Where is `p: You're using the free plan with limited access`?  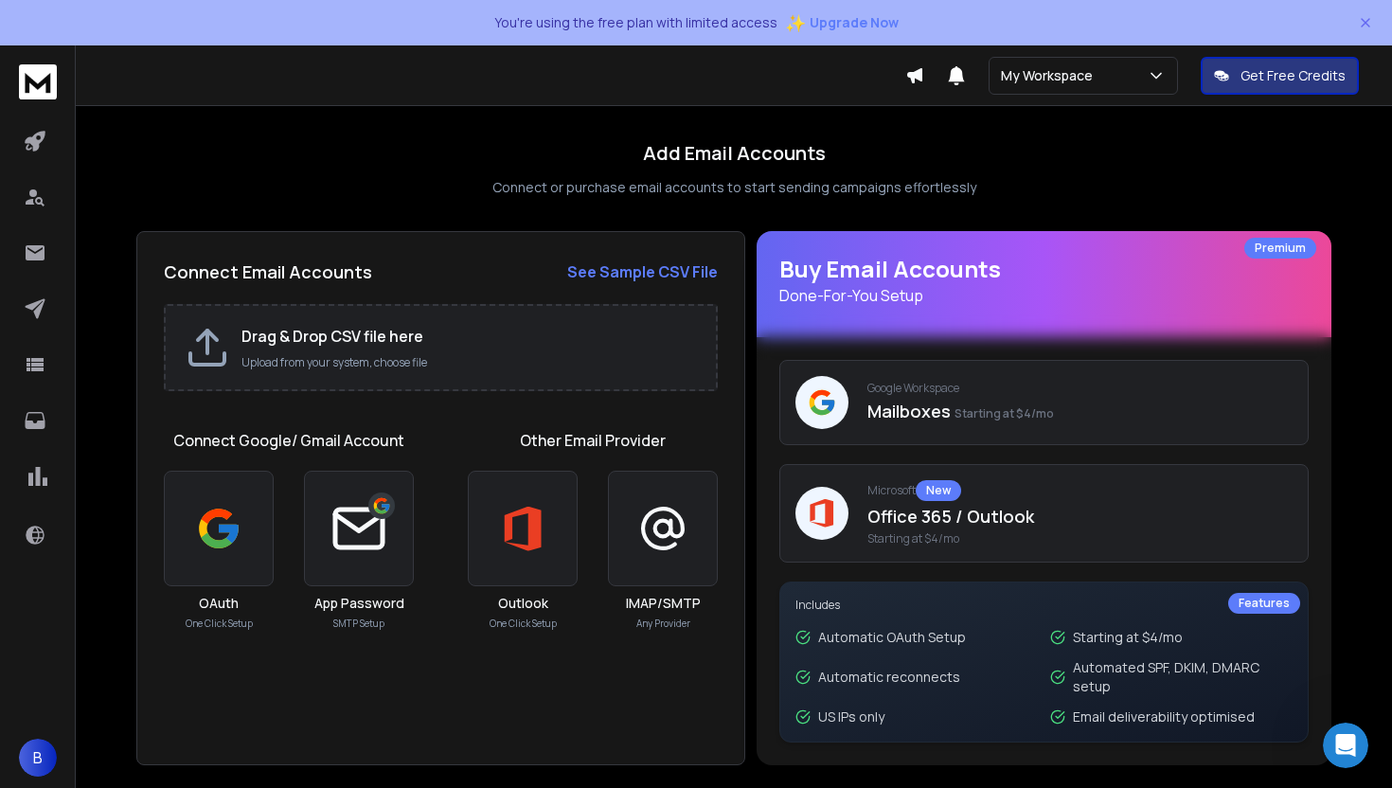 p: You're using the free plan with limited access is located at coordinates (635, 23).